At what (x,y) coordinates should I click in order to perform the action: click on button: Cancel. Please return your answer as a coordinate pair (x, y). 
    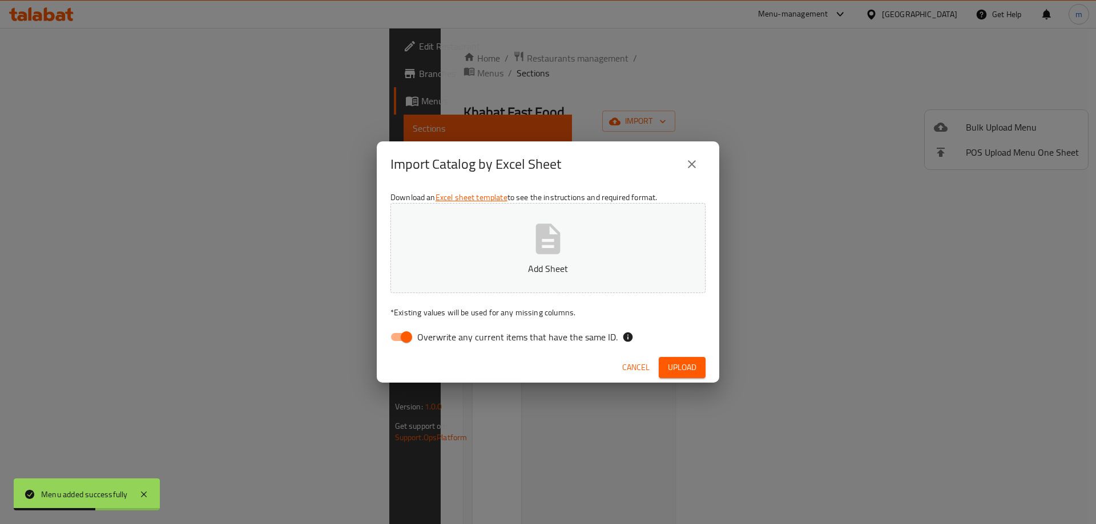
    Looking at the image, I should click on (636, 368).